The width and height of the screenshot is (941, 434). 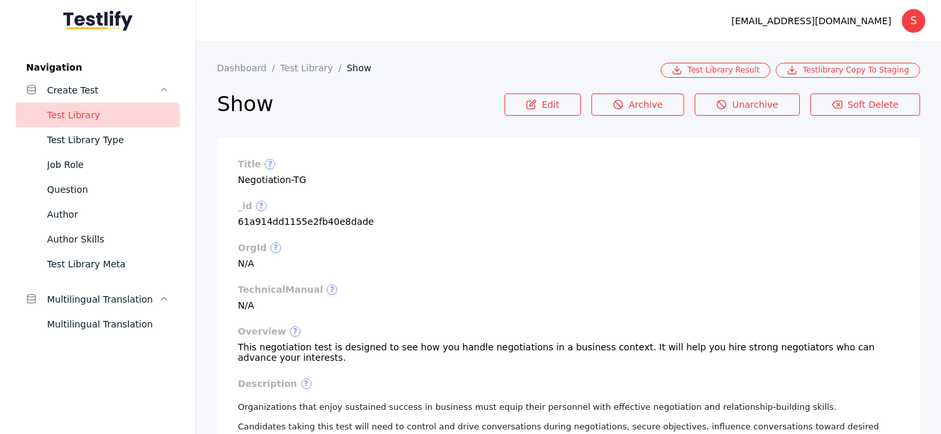 What do you see at coordinates (569, 164) in the screenshot?
I see `label: title` at bounding box center [569, 164].